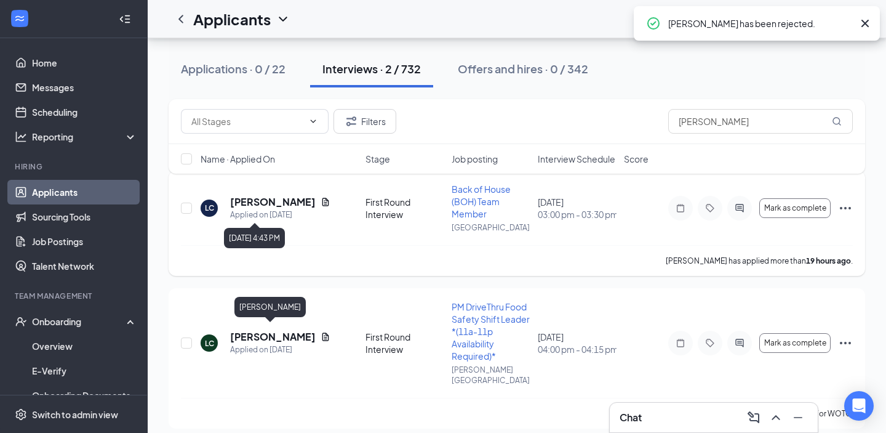  Describe the element at coordinates (372, 68) in the screenshot. I see `div: Interviews · 2 / 732` at that location.